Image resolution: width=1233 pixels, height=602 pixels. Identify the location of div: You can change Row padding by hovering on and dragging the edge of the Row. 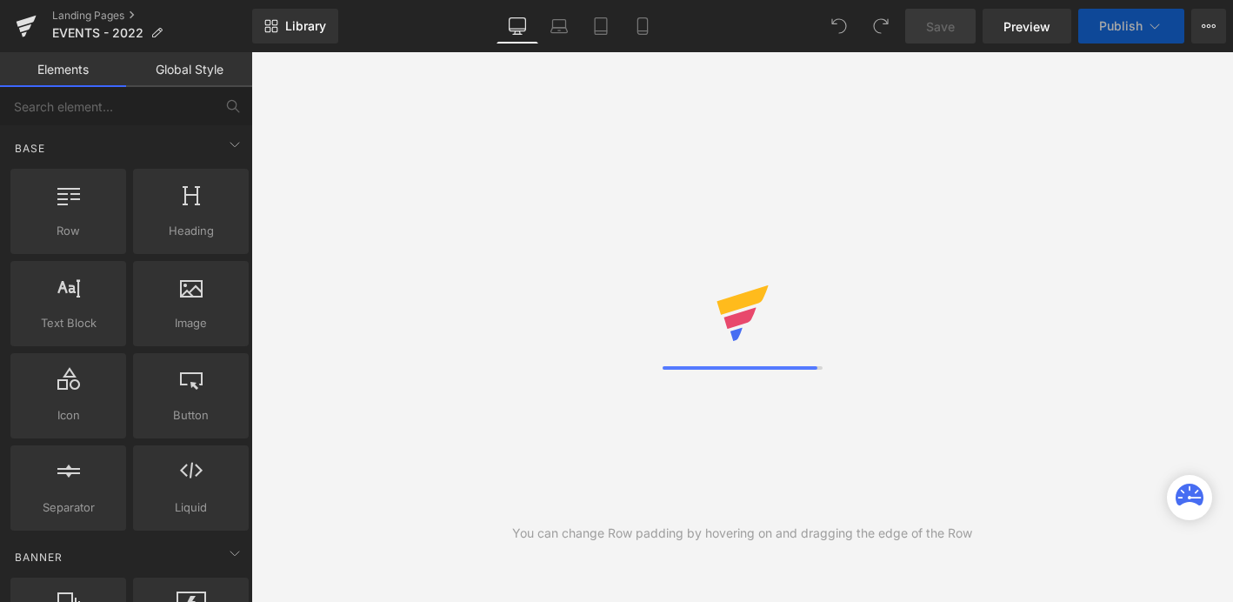
(742, 533).